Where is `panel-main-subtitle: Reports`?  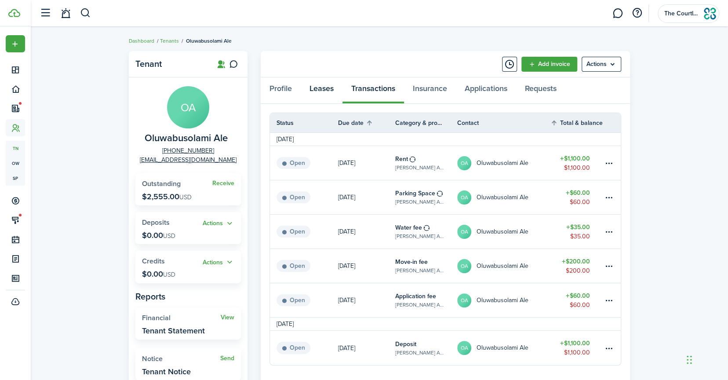 panel-main-subtitle: Reports is located at coordinates (188, 296).